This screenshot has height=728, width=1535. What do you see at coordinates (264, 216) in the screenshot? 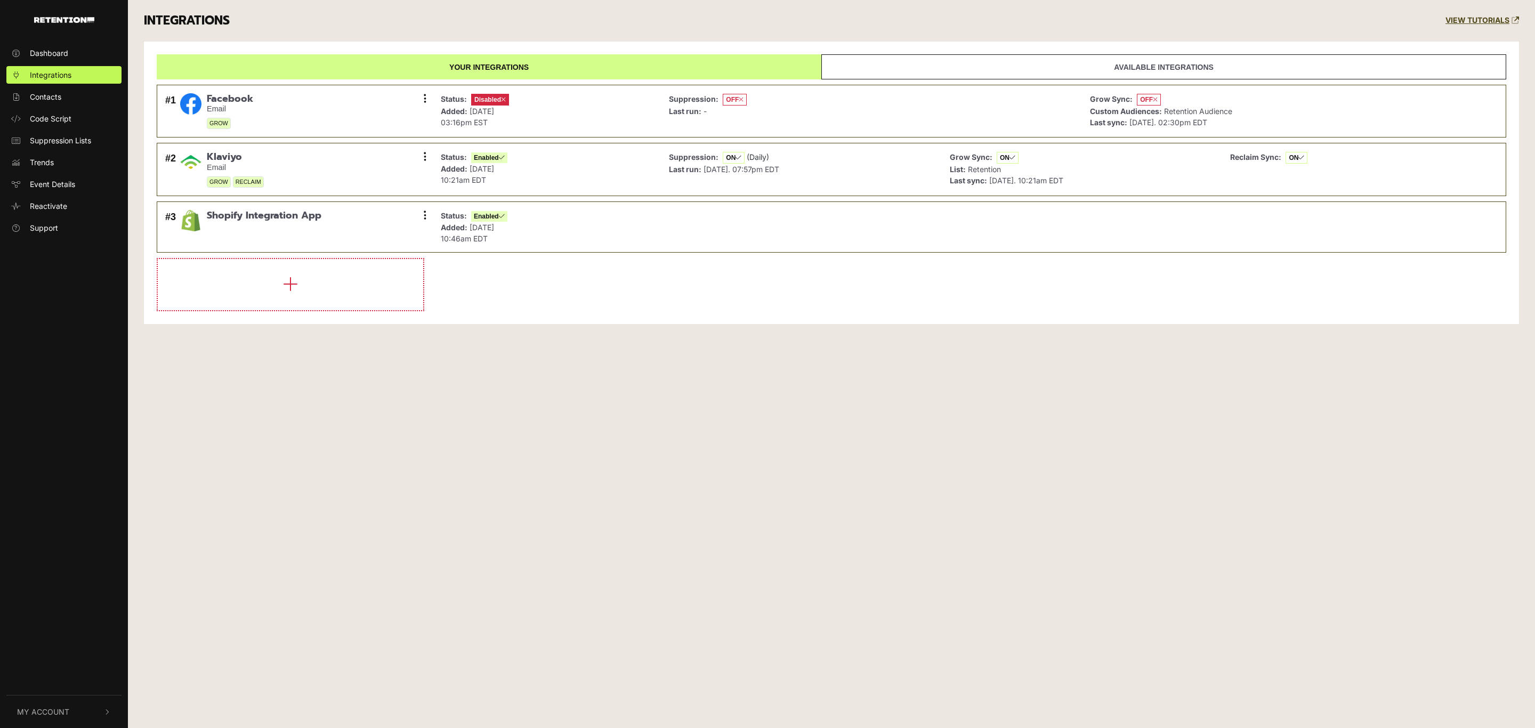
I see `span: Shopify Integration App` at bounding box center [264, 216].